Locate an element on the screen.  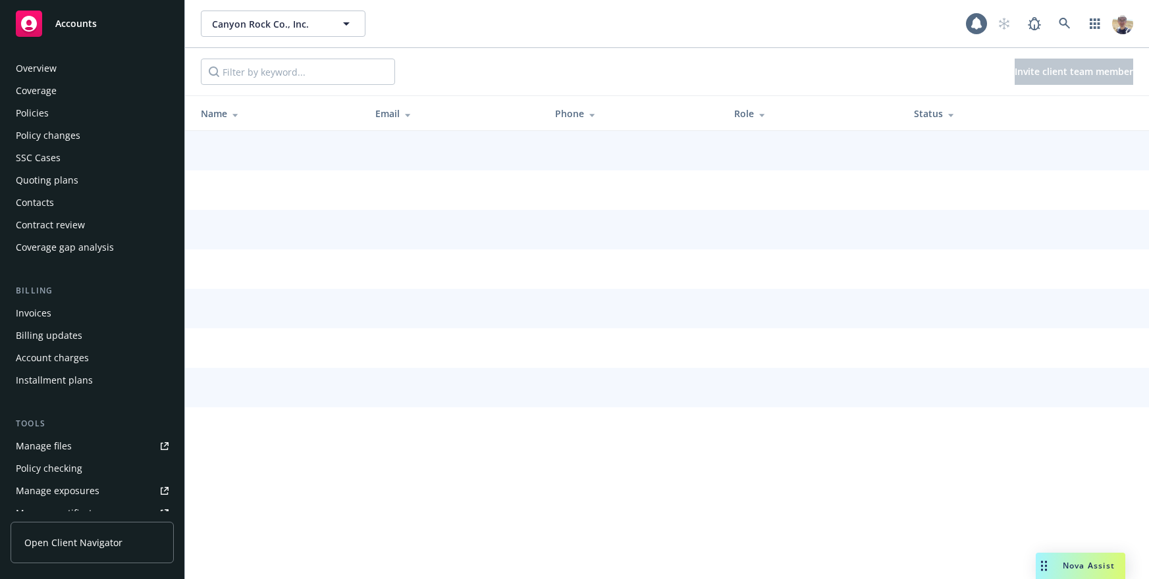
div: Coverage gap analysis is located at coordinates (65, 247).